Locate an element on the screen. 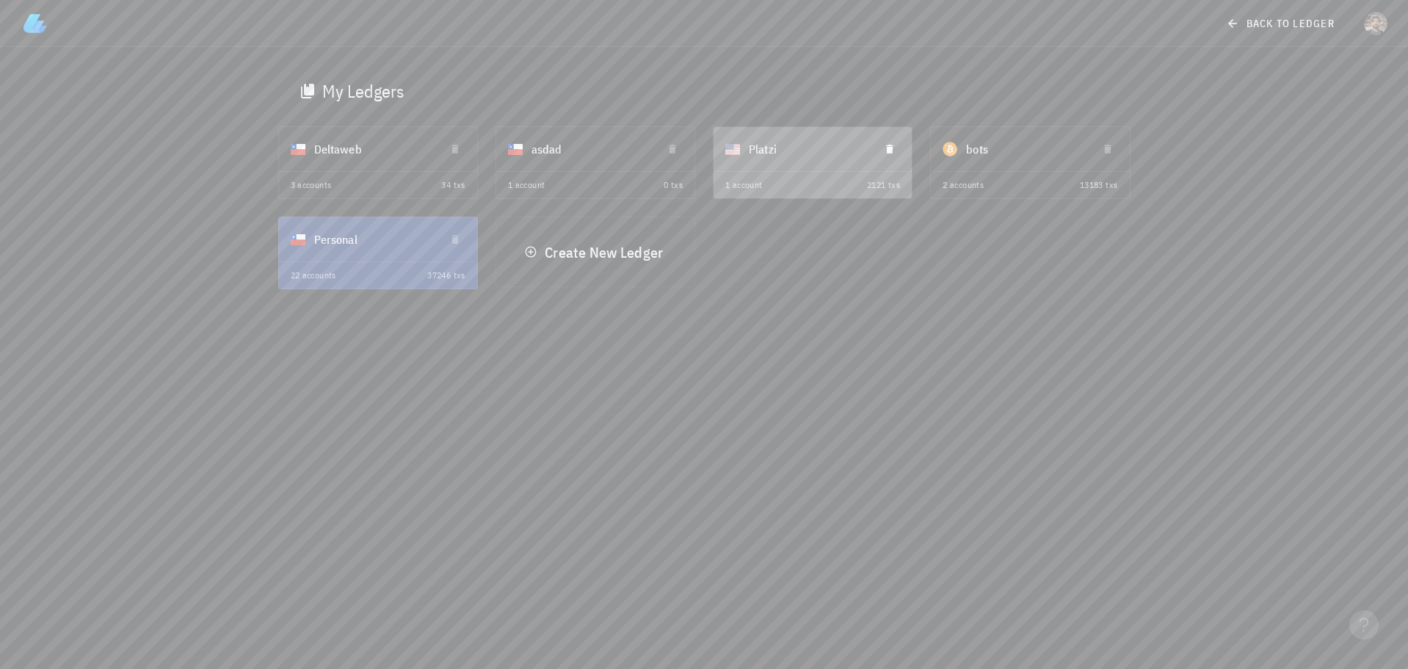 This screenshot has width=1408, height=669. div: 2 accounts is located at coordinates (963, 185).